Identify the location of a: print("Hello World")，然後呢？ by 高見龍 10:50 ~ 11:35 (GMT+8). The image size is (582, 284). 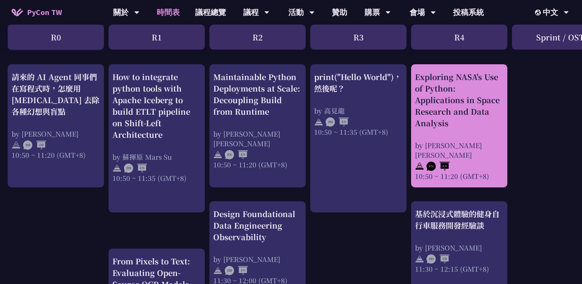
(359, 139).